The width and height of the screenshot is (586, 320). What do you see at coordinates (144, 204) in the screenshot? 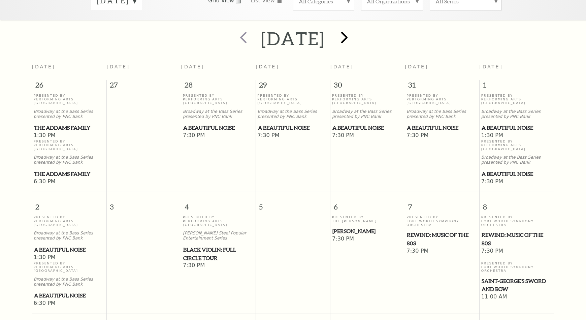
I see `span: 3` at bounding box center [144, 204].